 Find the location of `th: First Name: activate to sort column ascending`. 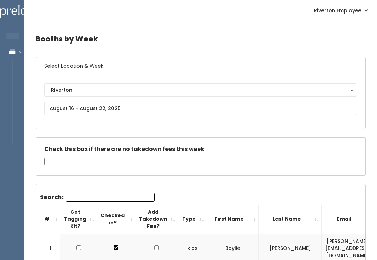

th: First Name: activate to sort column ascending is located at coordinates (233, 219).